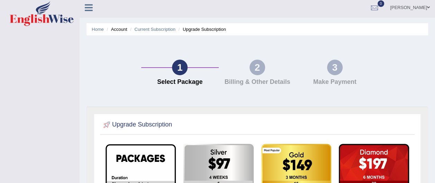 This screenshot has height=183, width=435. Describe the element at coordinates (98, 29) in the screenshot. I see `a: Home` at that location.